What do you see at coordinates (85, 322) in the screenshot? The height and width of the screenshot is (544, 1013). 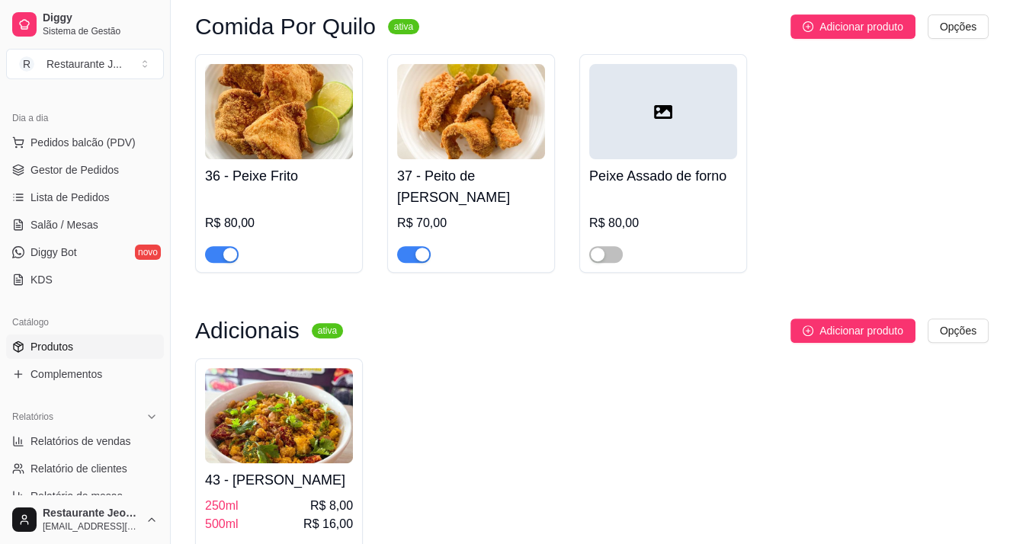 I see `div: Catálogo` at bounding box center [85, 322].